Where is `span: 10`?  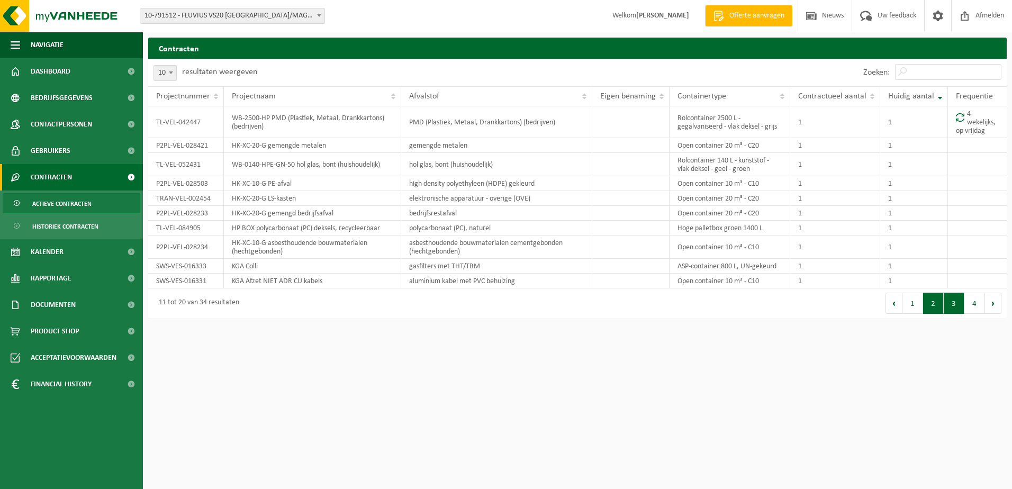 span: 10 is located at coordinates (165, 73).